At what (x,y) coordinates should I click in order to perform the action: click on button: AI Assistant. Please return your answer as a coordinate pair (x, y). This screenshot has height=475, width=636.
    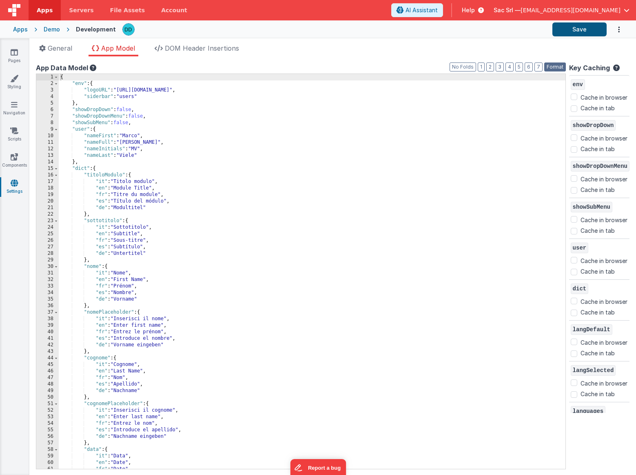
    Looking at the image, I should click on (417, 10).